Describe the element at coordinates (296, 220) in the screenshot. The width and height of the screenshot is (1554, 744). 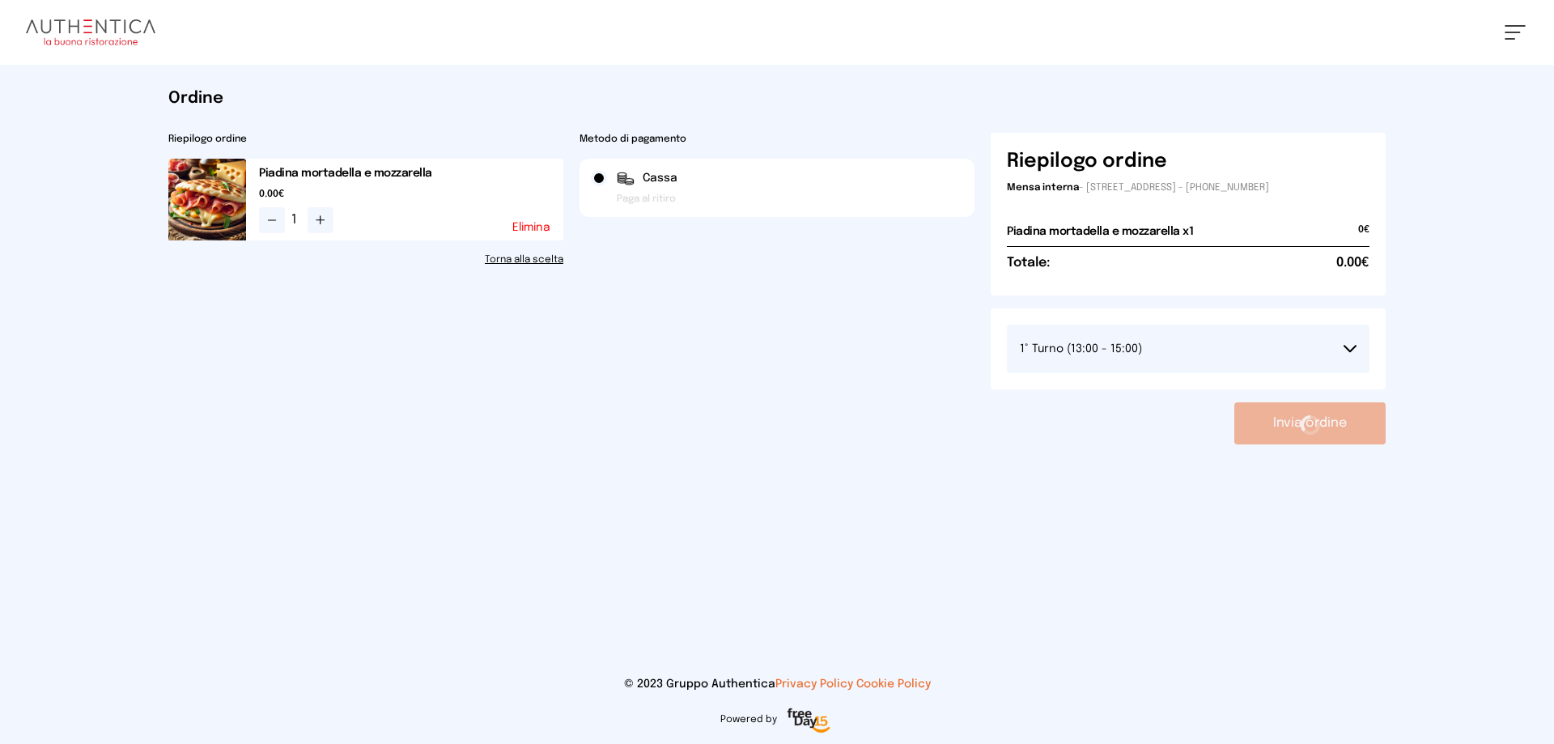
I see `span: 1` at that location.